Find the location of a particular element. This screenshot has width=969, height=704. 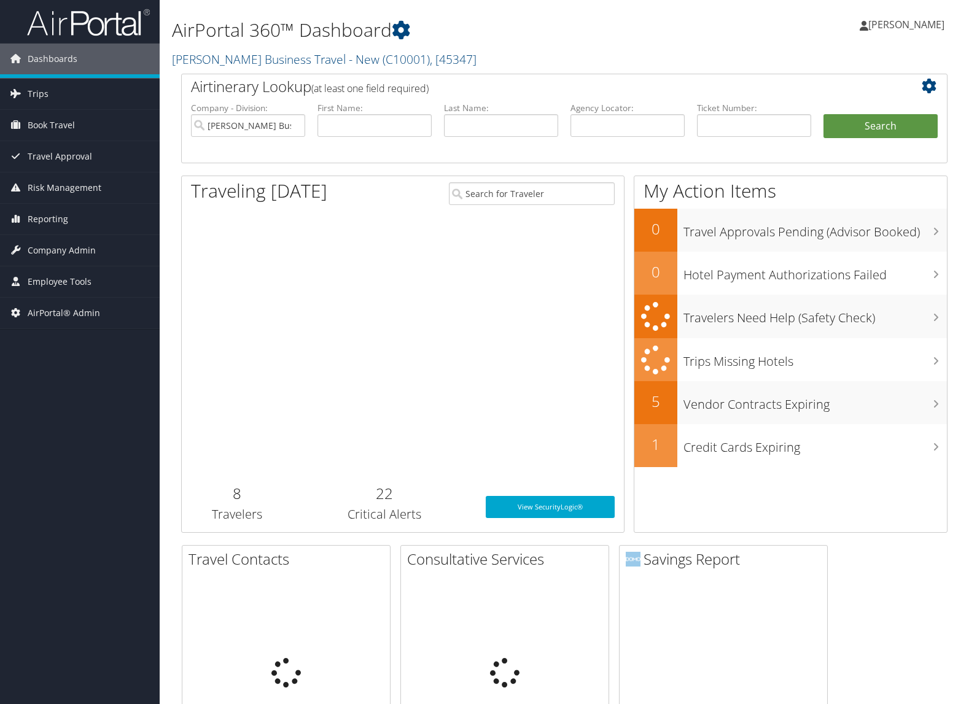

a: Trips Missing Hotels is located at coordinates (790, 360).